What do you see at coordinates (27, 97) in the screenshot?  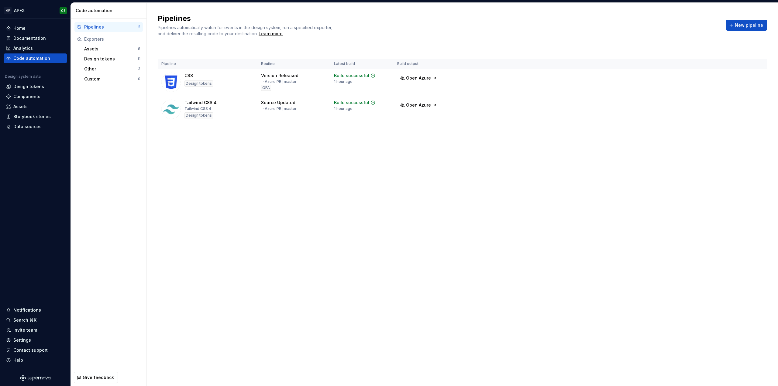 I see `div: Components` at bounding box center [27, 97].